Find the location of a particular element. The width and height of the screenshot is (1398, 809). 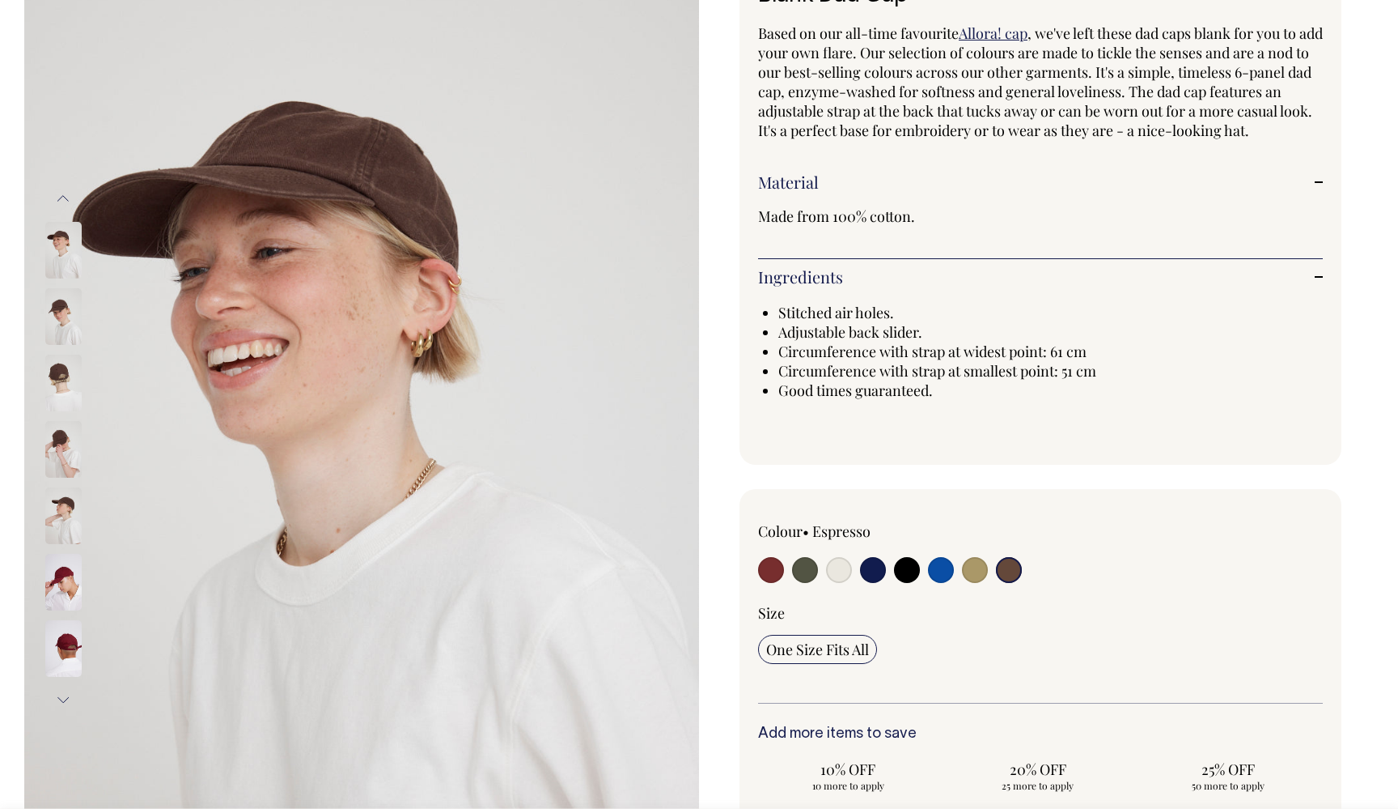

span: 50 more to apply is located at coordinates (1228, 785).